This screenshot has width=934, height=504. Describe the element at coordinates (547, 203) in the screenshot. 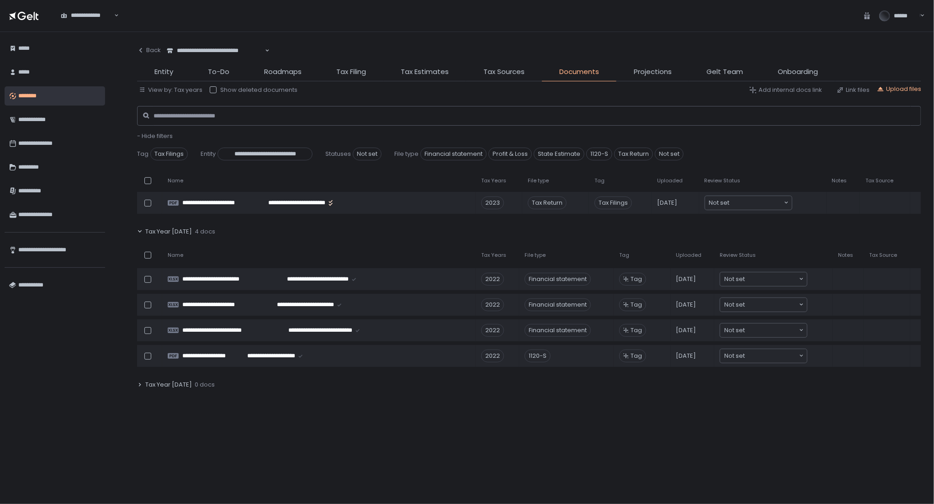

I see `div: Tax Return` at that location.